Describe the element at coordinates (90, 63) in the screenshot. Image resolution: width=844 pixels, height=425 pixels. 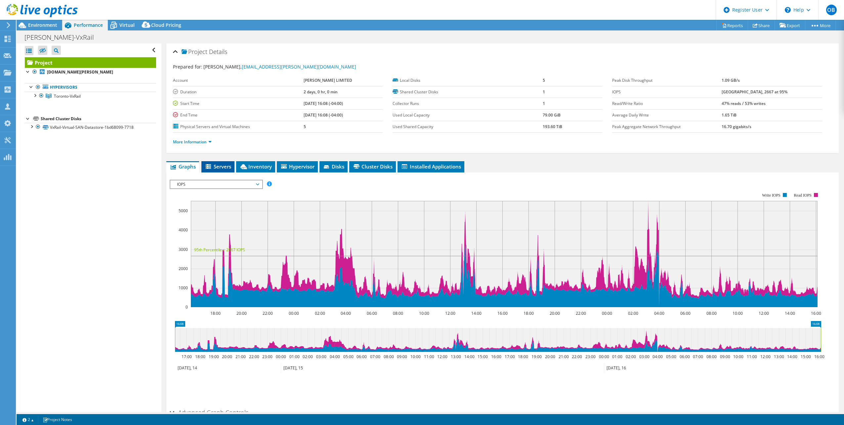
I see `a: Project` at that location.